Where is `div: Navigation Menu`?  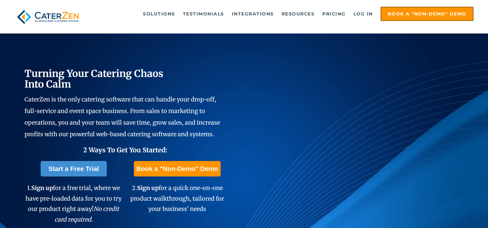
div: Navigation Menu is located at coordinates (283, 14).